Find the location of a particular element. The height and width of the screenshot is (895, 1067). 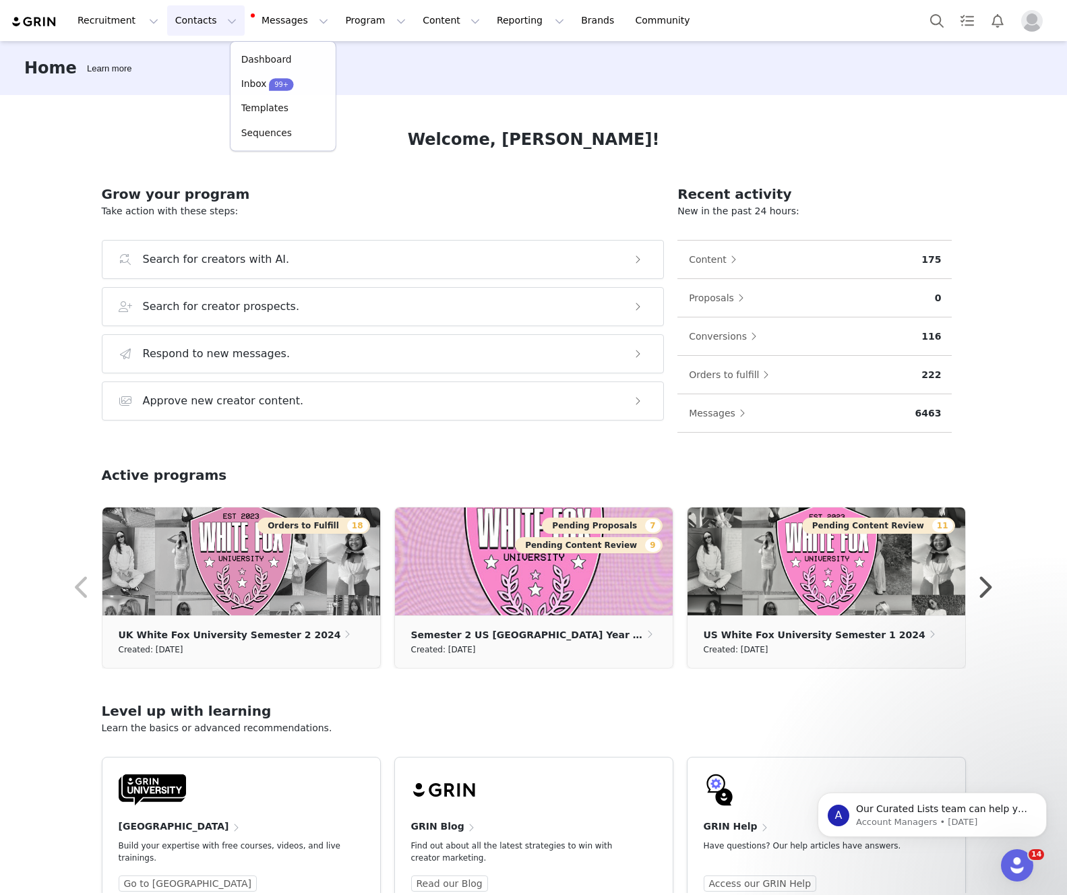

img: GRIN-University-Logo-Black.svg is located at coordinates (152, 790).